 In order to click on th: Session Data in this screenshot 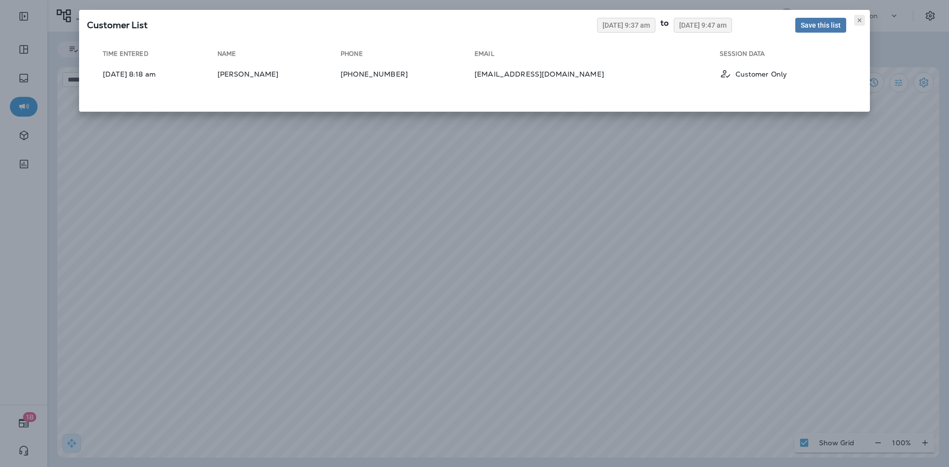, I will do `click(787, 56)`.